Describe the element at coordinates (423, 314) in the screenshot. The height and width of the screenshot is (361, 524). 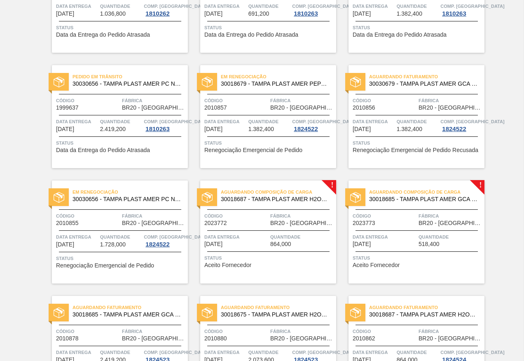
I see `span: 30018687 - TAMPA PLAST AMER H2OH LIMAO S/LINER` at that location.